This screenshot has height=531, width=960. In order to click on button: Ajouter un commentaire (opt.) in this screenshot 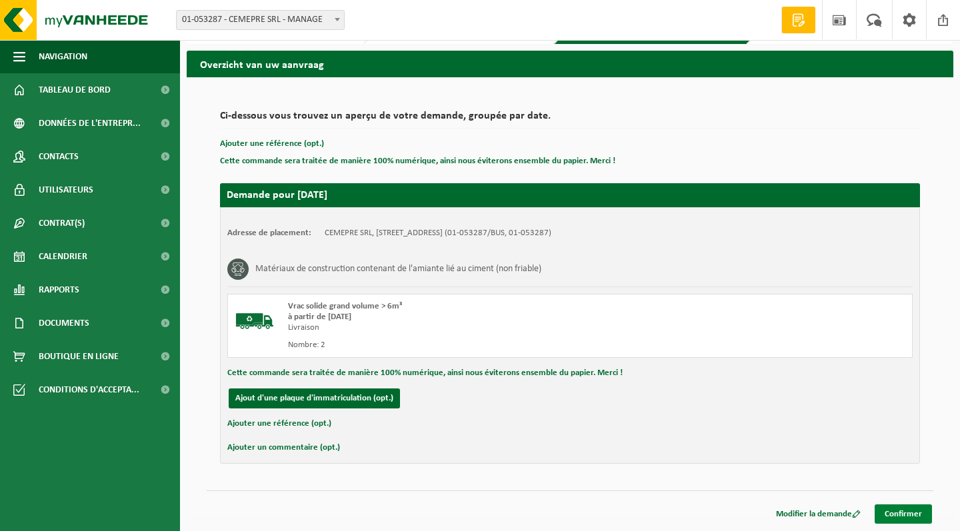, I will do `click(283, 448)`.